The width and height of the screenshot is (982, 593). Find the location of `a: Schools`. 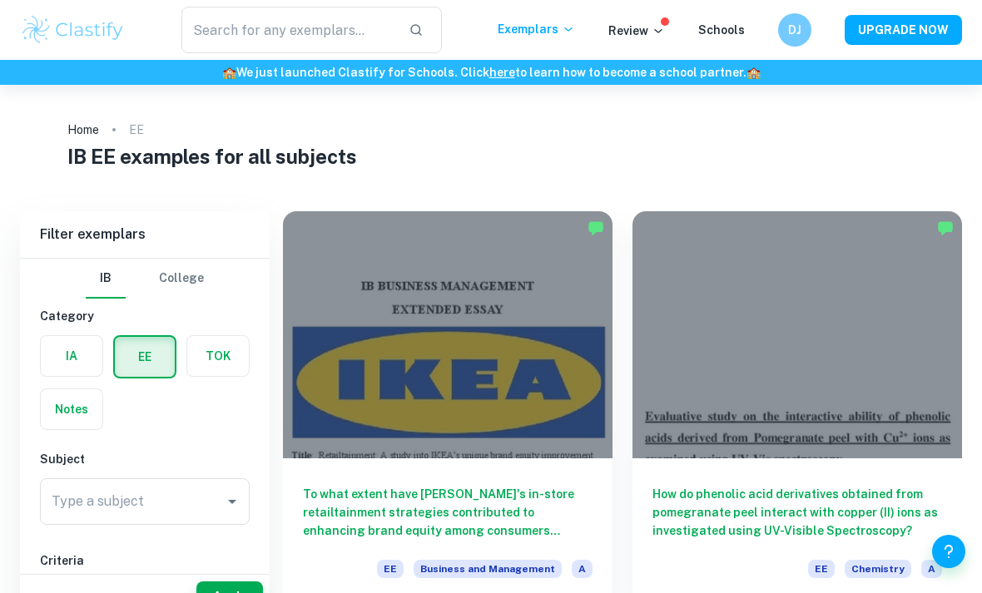

a: Schools is located at coordinates (721, 30).